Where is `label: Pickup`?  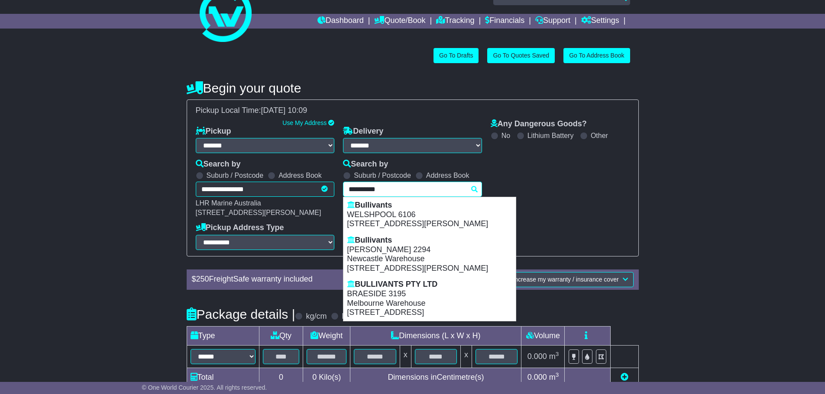 label: Pickup is located at coordinates (213, 132).